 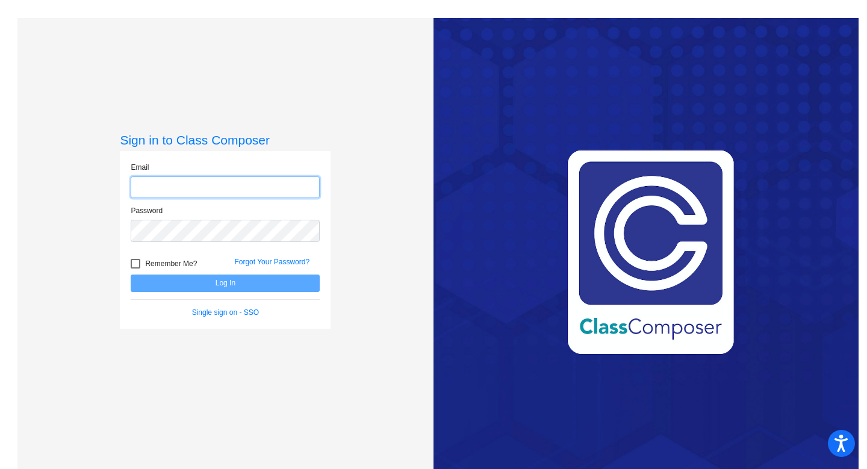 I want to click on label: Email, so click(x=140, y=167).